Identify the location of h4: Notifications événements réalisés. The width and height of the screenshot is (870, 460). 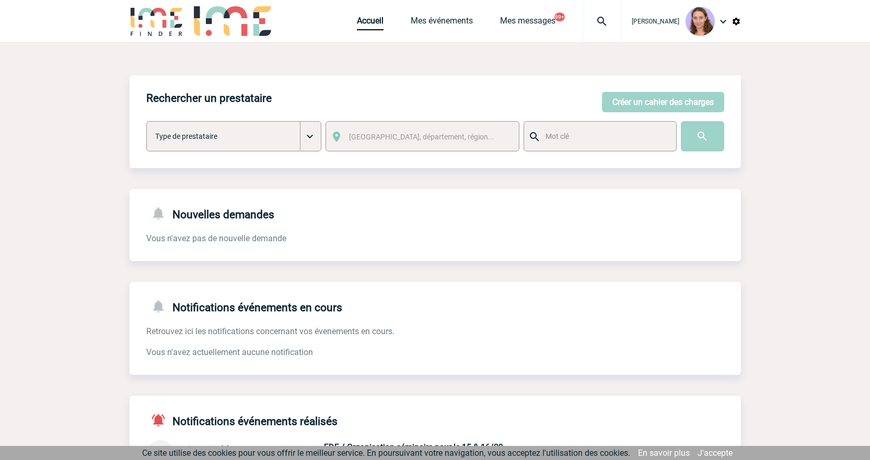
(242, 420).